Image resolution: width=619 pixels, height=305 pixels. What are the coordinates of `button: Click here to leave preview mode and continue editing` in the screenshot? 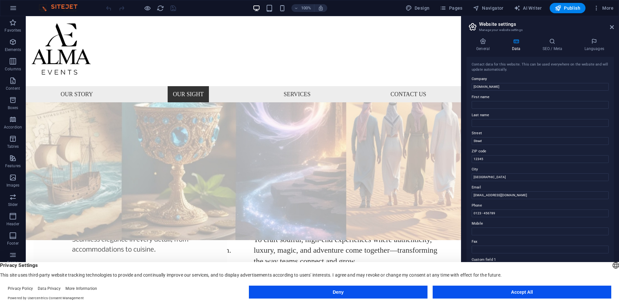 It's located at (147, 8).